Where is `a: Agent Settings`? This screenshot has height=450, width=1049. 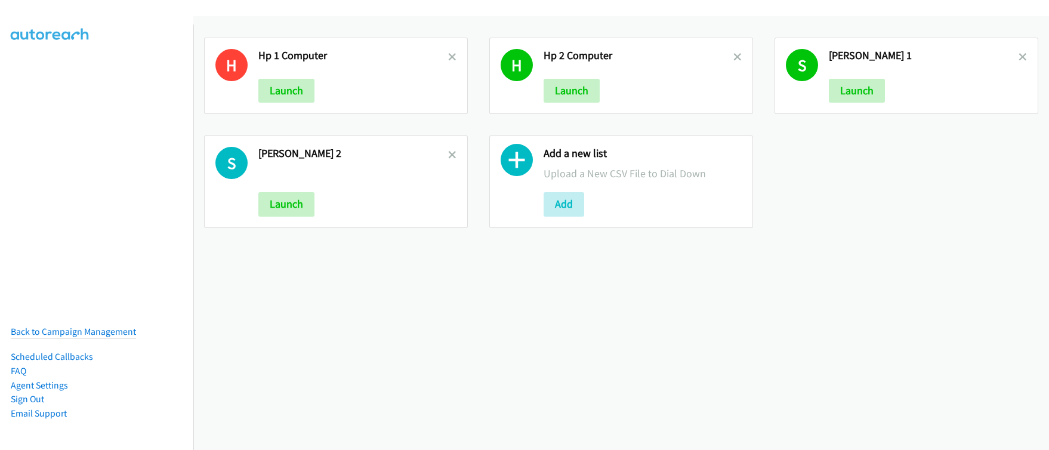 a: Agent Settings is located at coordinates (39, 385).